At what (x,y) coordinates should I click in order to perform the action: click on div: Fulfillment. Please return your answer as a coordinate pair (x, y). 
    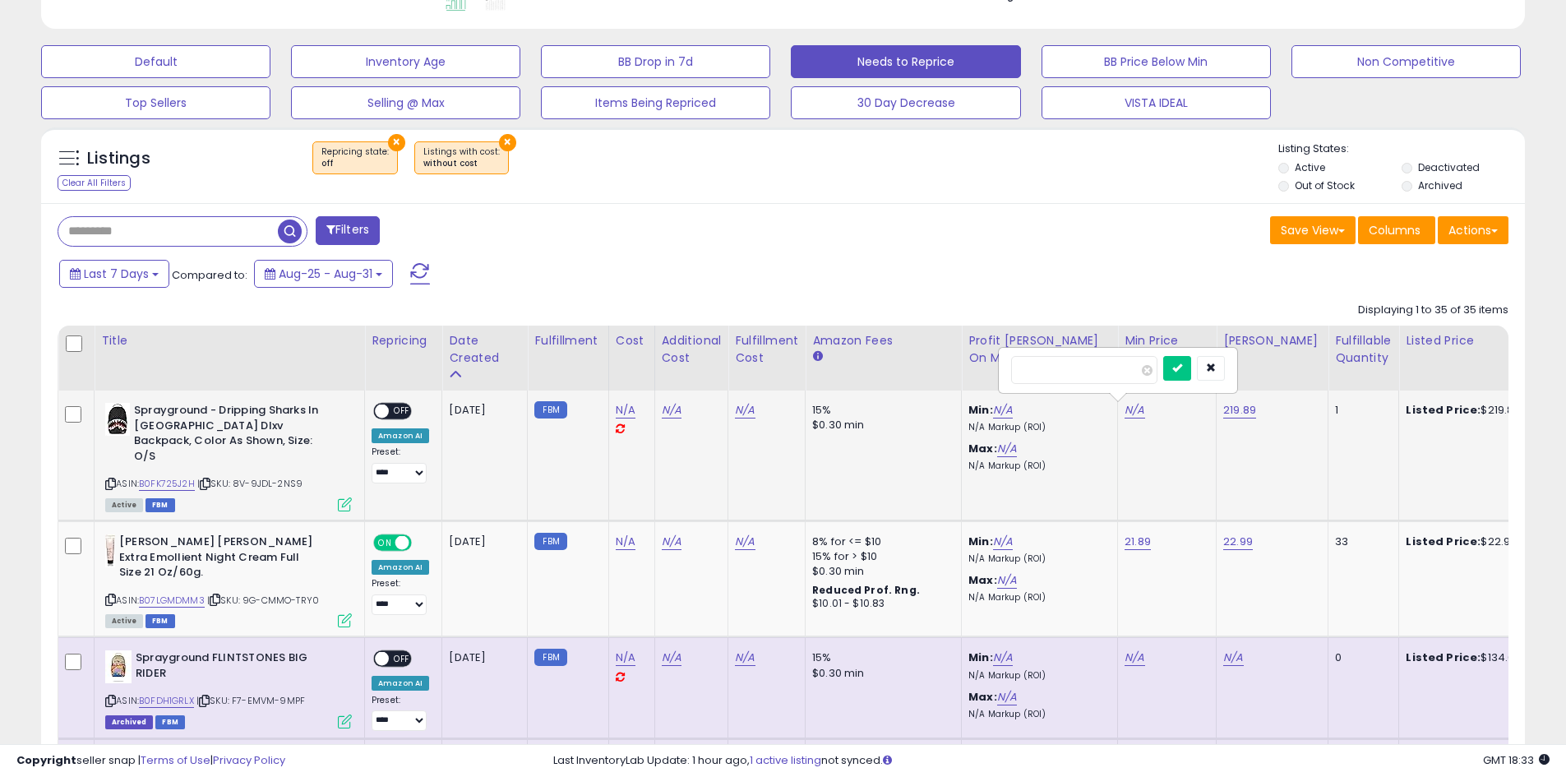
    Looking at the image, I should click on (567, 340).